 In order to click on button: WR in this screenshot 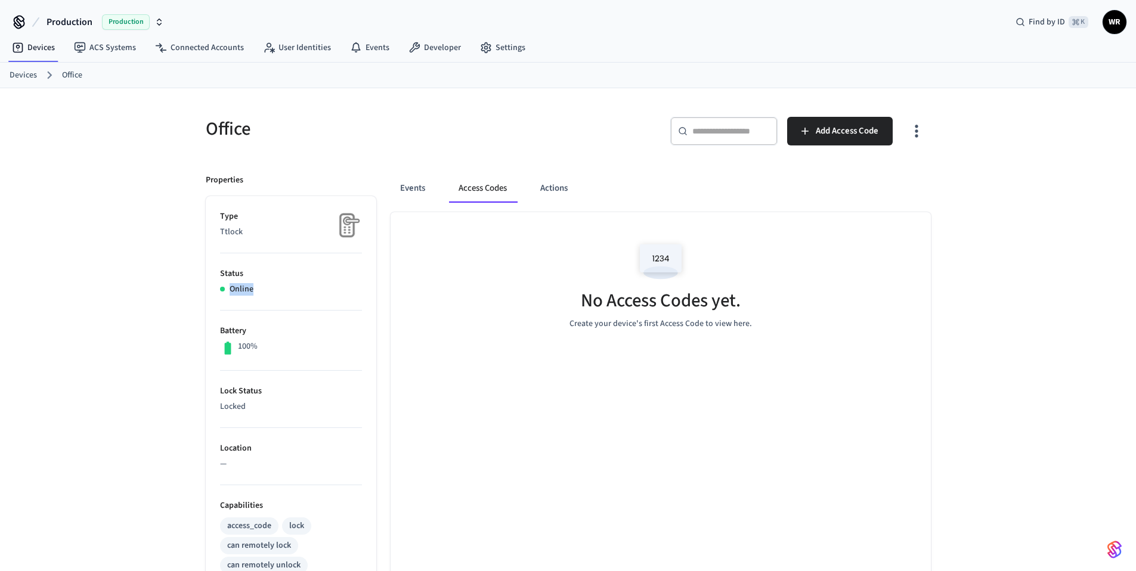, I will do `click(1114, 22)`.